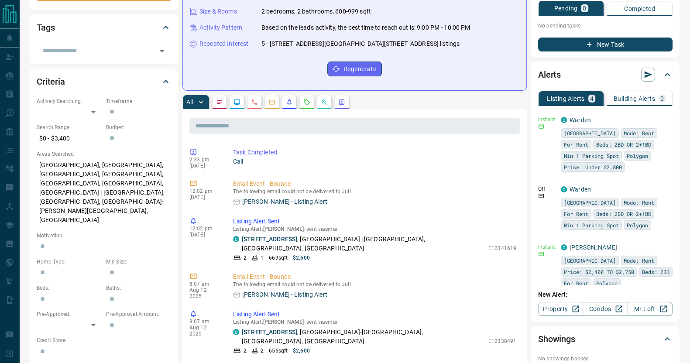  Describe the element at coordinates (205, 160) in the screenshot. I see `p: 2:33 pm` at that location.